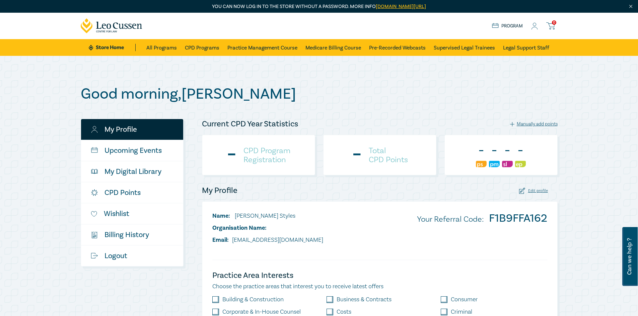 The height and width of the screenshot is (316, 638). What do you see at coordinates (261, 312) in the screenshot?
I see `label: Corporate & In-House Counsel` at bounding box center [261, 312].